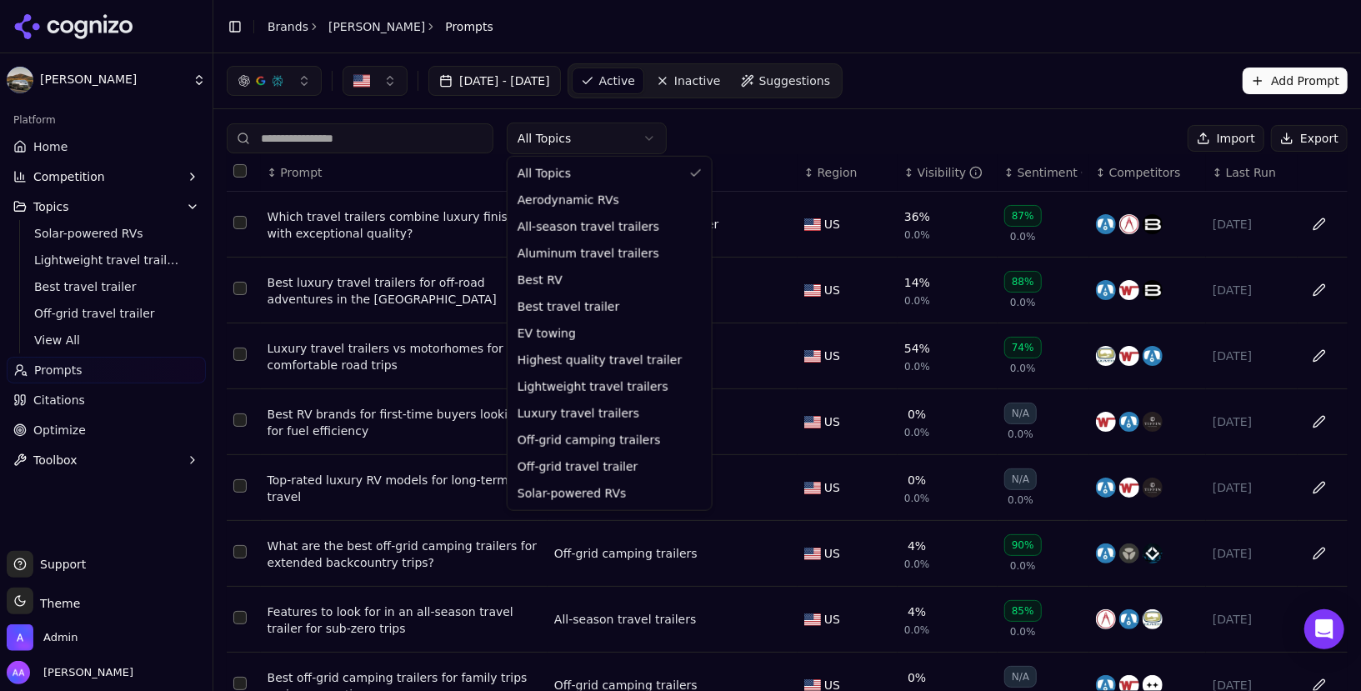 The height and width of the screenshot is (691, 1361). Describe the element at coordinates (569, 307) in the screenshot. I see `span: Best travel trailer` at that location.